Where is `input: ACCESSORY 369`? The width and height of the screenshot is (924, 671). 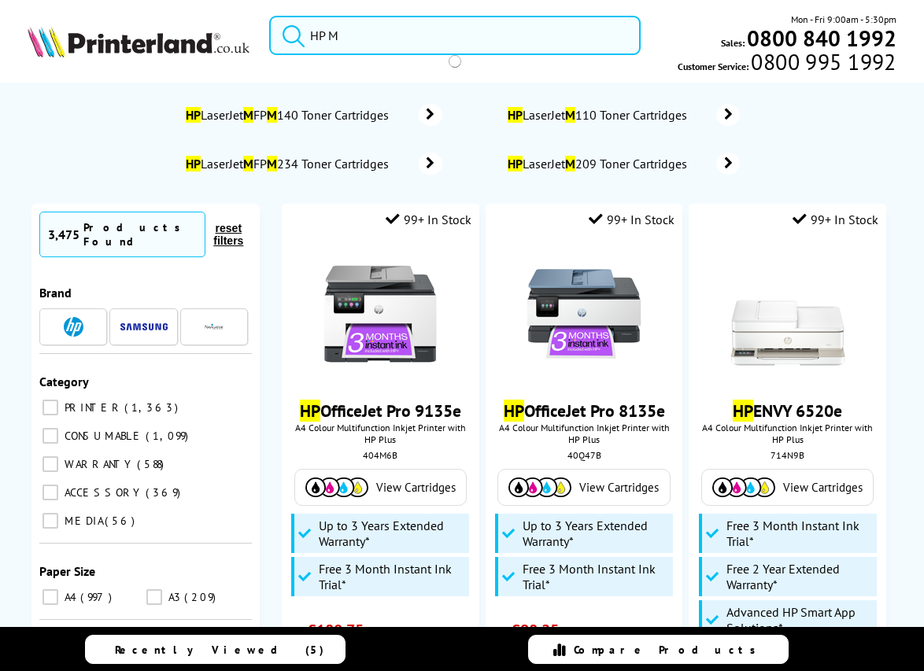
input: ACCESSORY 369 is located at coordinates (50, 492).